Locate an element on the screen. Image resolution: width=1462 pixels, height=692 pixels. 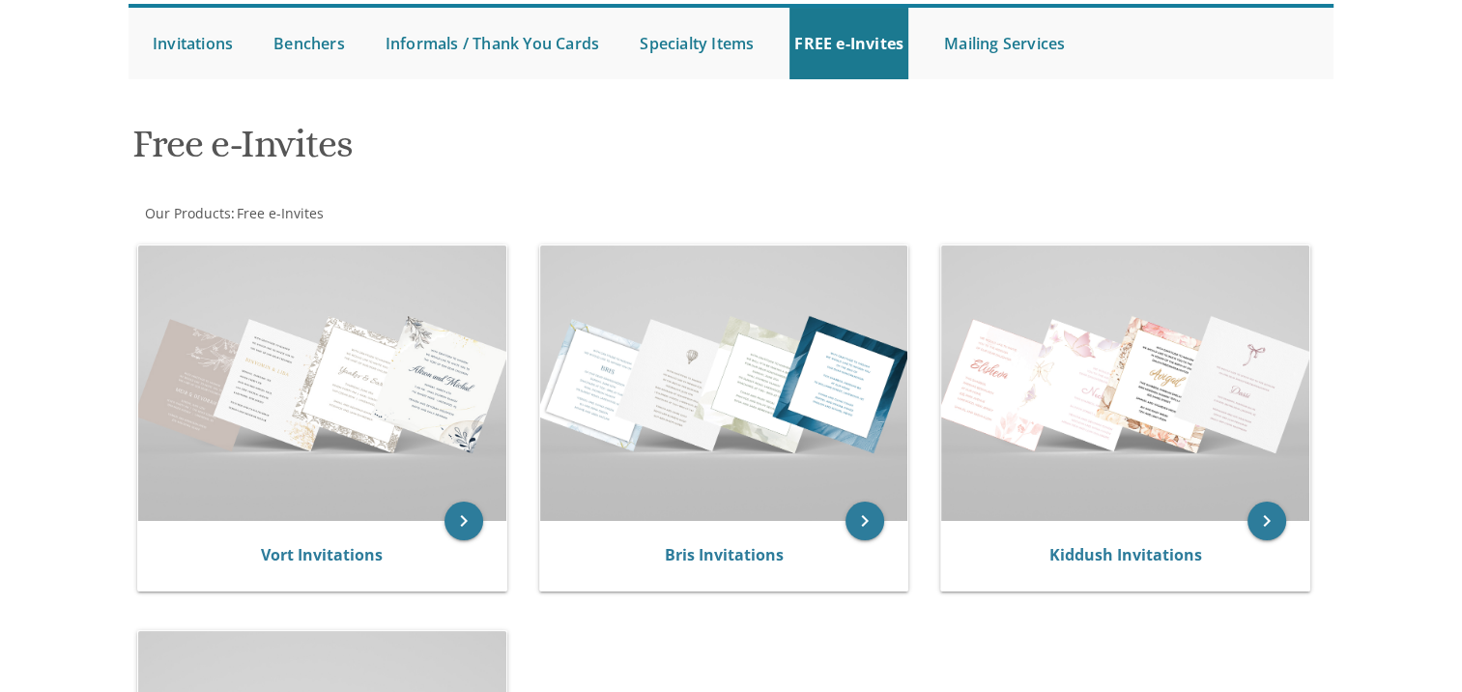
a: FREE e-Invites is located at coordinates (849, 43).